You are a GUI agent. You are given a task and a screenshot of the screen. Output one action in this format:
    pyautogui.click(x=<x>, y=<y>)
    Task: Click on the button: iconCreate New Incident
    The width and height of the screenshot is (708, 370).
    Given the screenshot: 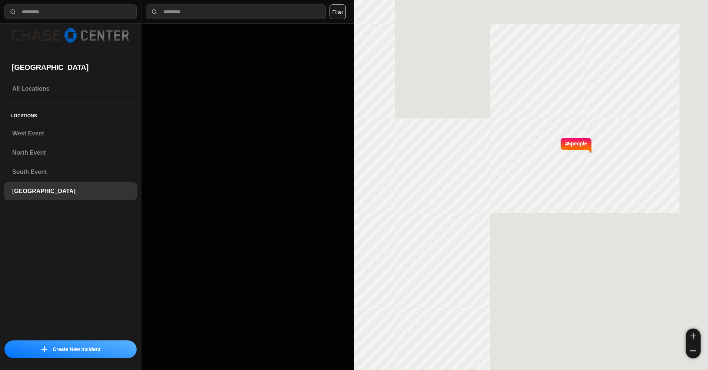 What is the action you would take?
    pyautogui.click(x=70, y=350)
    